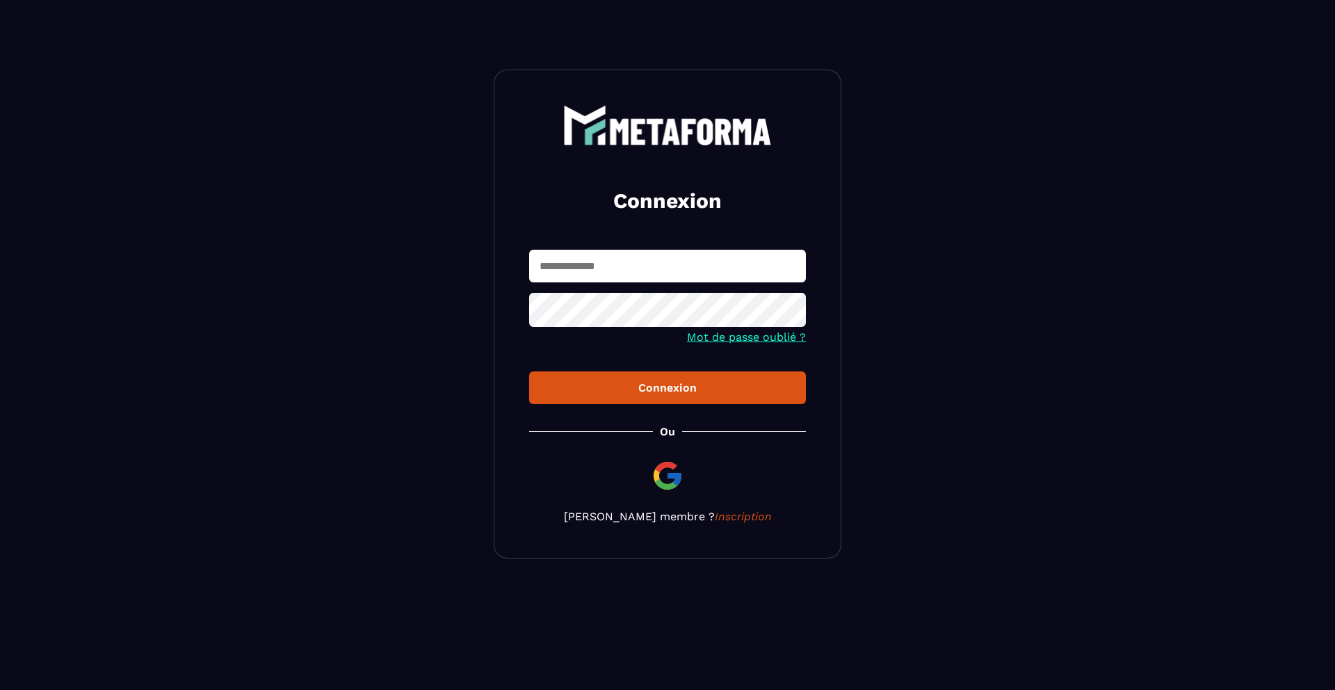  I want to click on a: logo, so click(667, 125).